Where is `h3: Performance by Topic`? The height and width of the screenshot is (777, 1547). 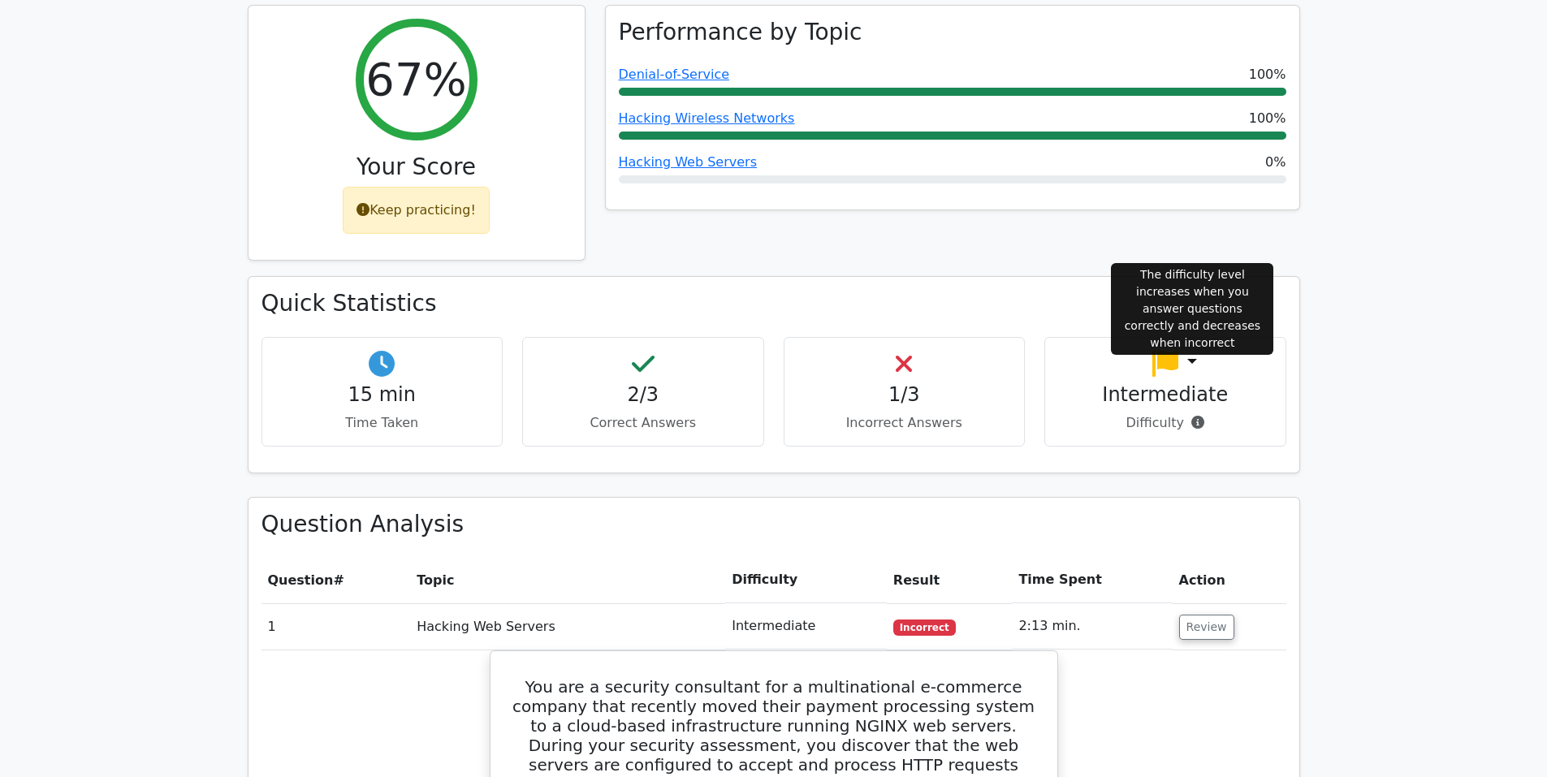
h3: Performance by Topic is located at coordinates (741, 32).